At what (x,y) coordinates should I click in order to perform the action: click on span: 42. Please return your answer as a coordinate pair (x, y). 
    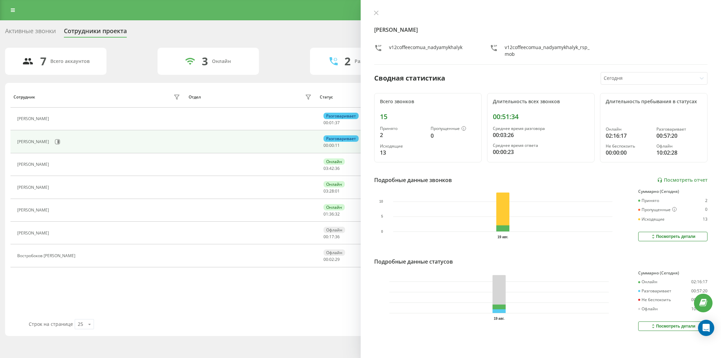
    Looking at the image, I should click on (332, 168).